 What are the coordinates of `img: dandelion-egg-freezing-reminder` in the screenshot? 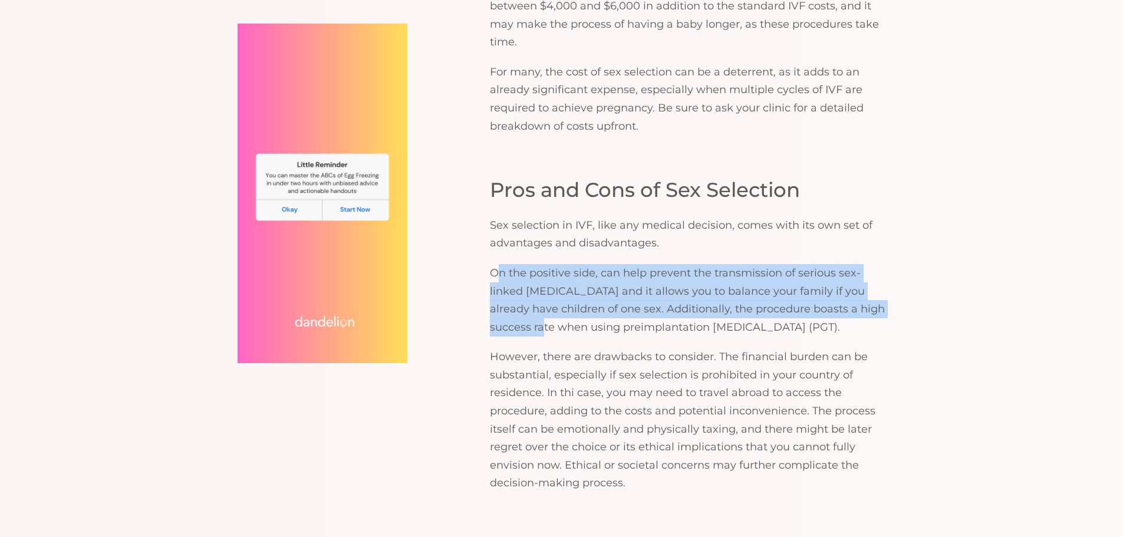 It's located at (322, 193).